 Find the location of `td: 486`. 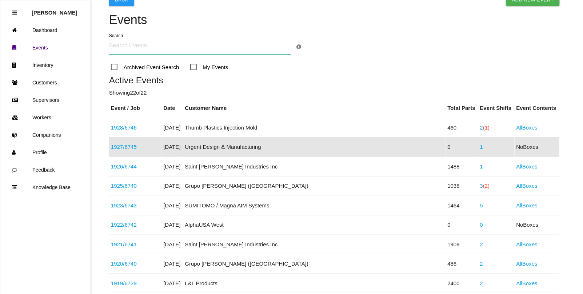

td: 486 is located at coordinates (462, 264).